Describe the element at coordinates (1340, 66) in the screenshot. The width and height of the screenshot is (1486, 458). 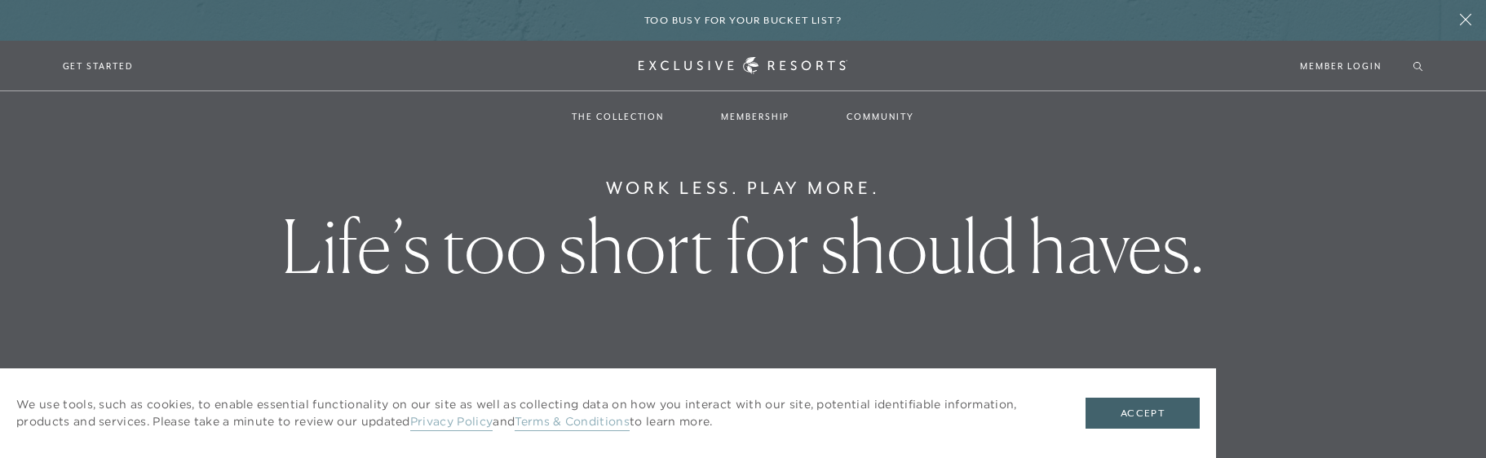
I see `a: Member Login` at that location.